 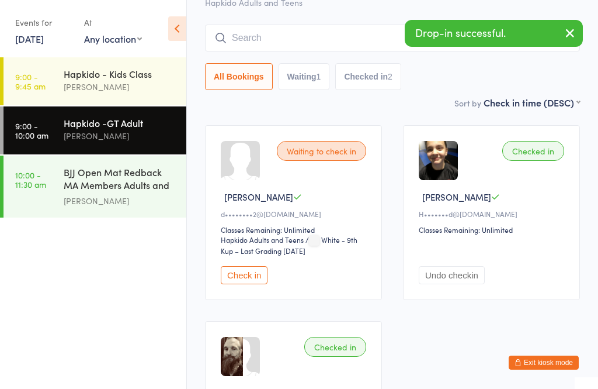 What do you see at coordinates (113, 22) in the screenshot?
I see `div: At` at bounding box center [113, 22].